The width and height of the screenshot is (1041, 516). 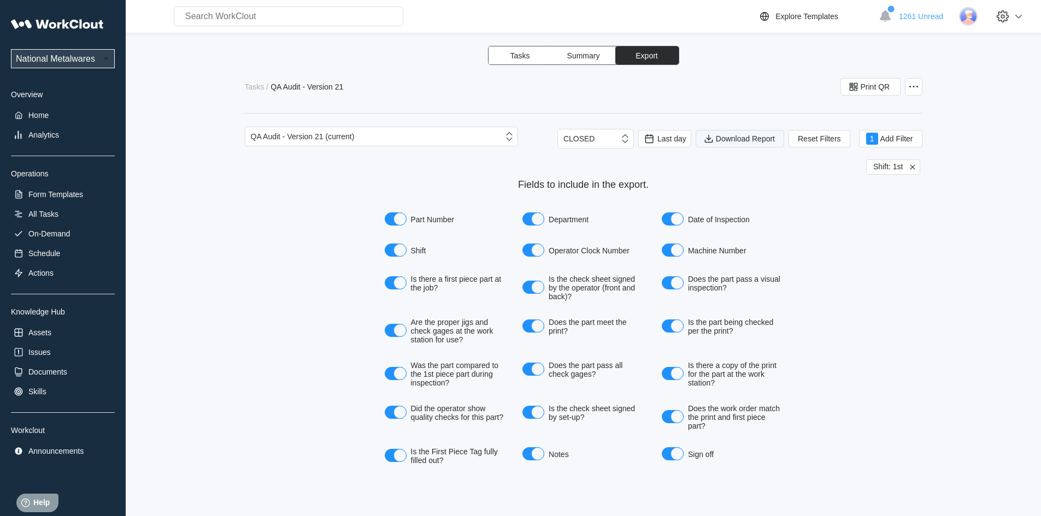 I want to click on label: Notes, so click(x=583, y=454).